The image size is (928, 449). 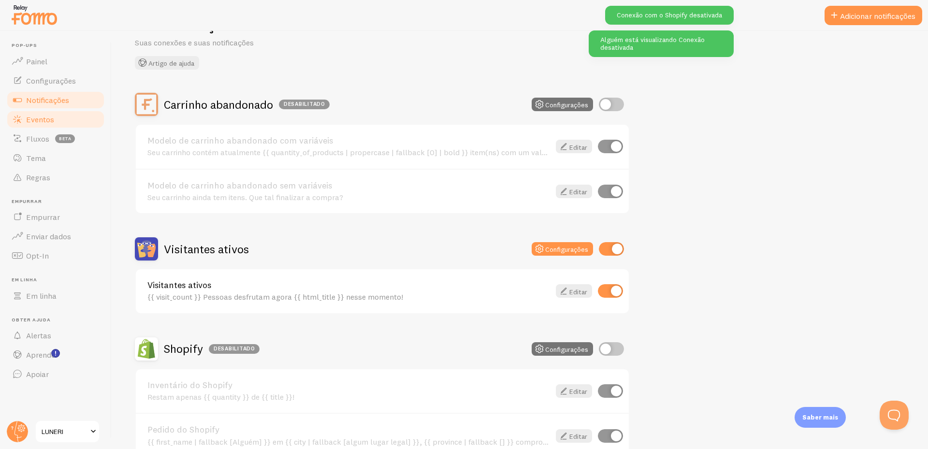 What do you see at coordinates (190, 385) in the screenshot?
I see `font: Inventário do Shopify` at bounding box center [190, 385].